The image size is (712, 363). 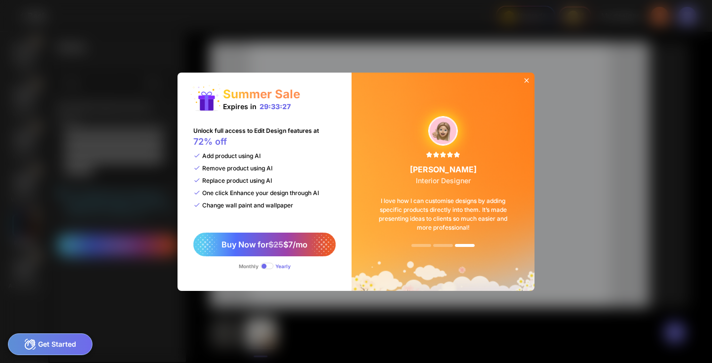 I want to click on div: Change wall paint and wallpaper, so click(x=243, y=205).